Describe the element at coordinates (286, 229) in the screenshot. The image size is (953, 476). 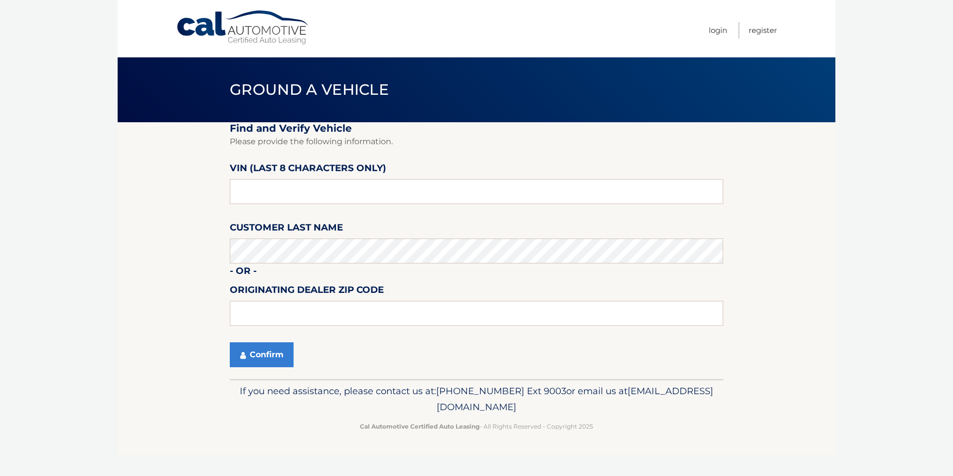
I see `label: Customer Last Name` at that location.